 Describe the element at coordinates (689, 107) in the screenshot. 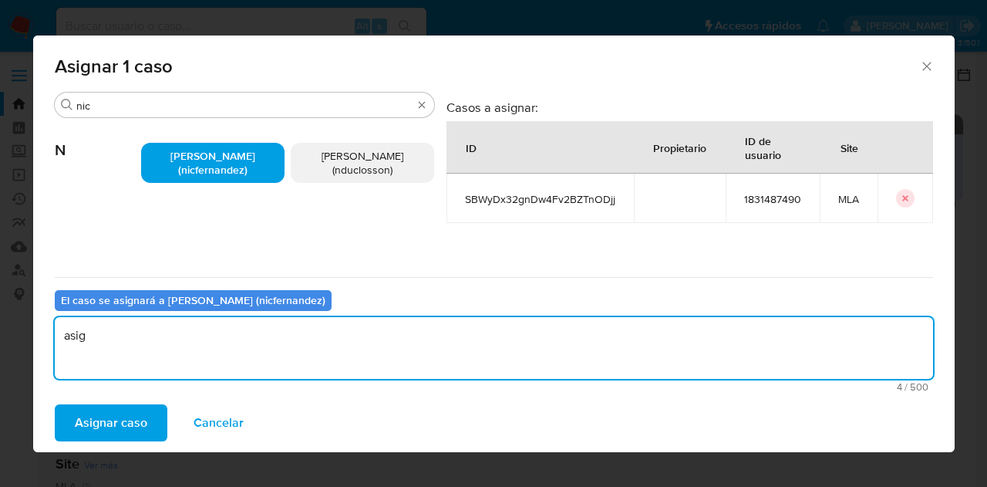

I see `h3: Casos a asignar:` at that location.